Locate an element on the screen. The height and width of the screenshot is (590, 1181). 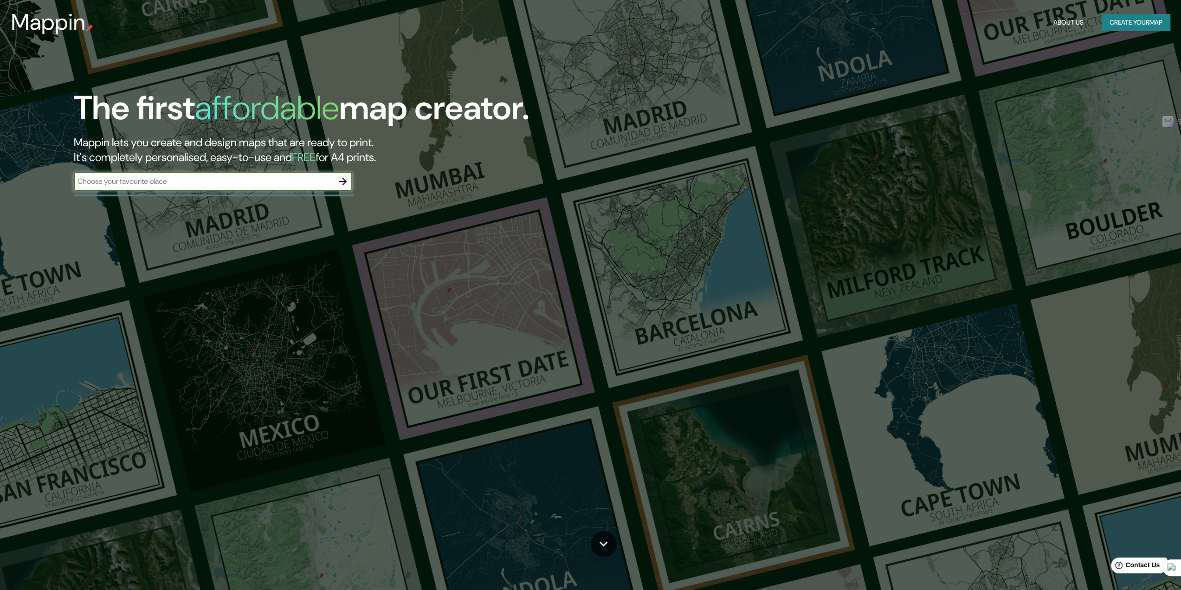
span: Contact Us is located at coordinates (44, 11).